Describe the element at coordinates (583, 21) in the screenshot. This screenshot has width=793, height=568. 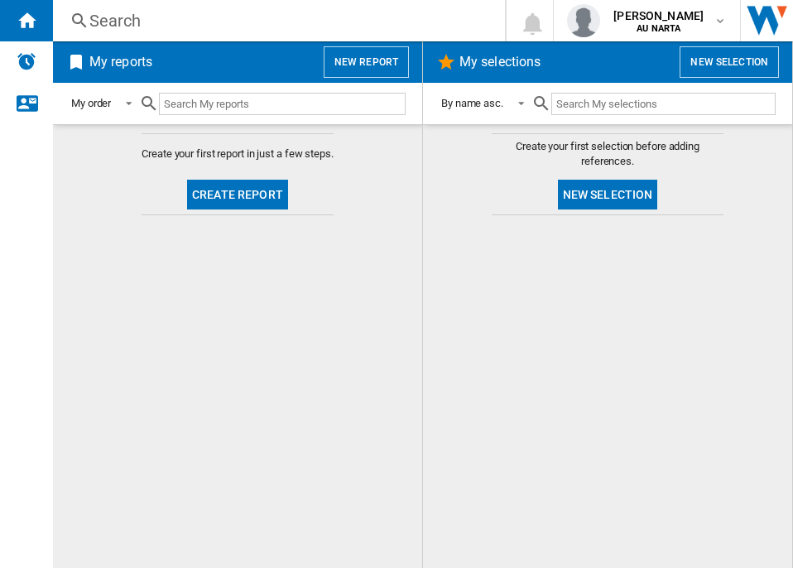
I see `img: profile.jpg` at that location.